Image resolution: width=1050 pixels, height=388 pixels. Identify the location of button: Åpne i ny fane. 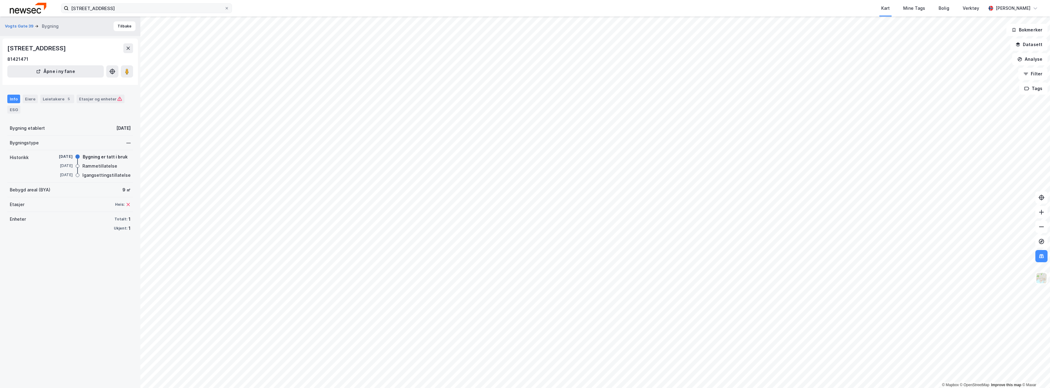
(56, 71).